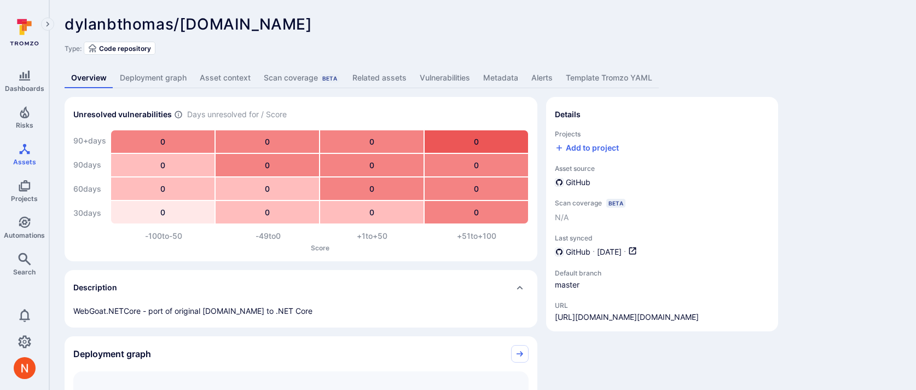 The width and height of the screenshot is (916, 390). Describe the element at coordinates (320, 247) in the screenshot. I see `p: Score` at that location.